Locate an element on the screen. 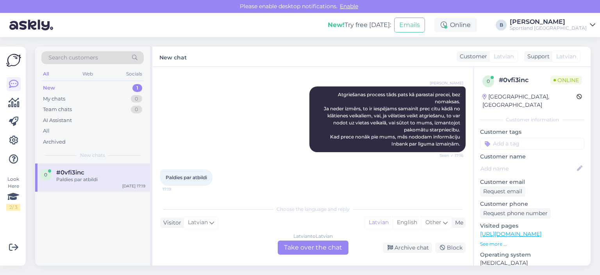 The image size is (600, 275). div: Choose the language and reply is located at coordinates (313, 209).